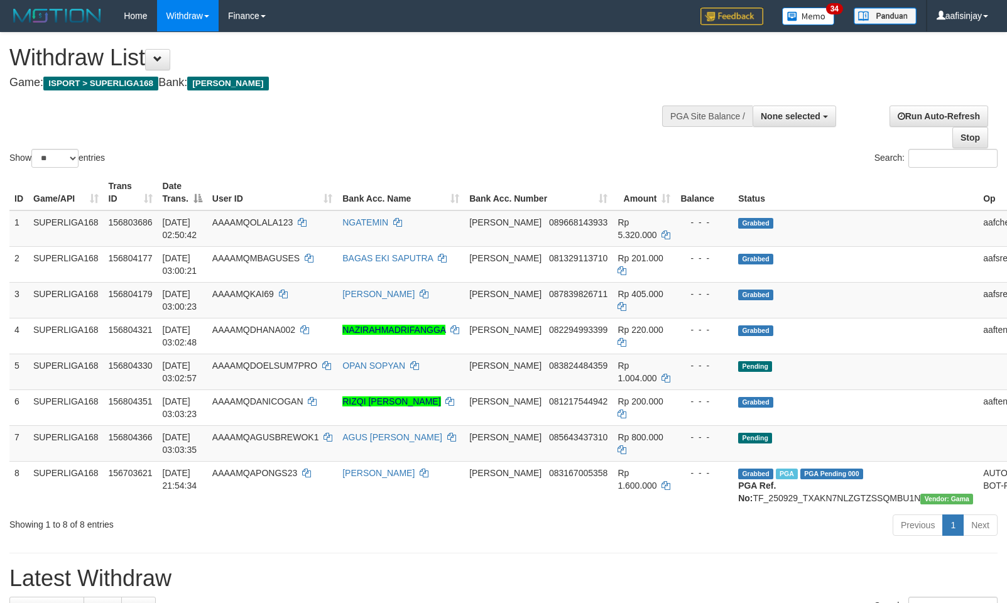 The width and height of the screenshot is (1007, 603). I want to click on span: Pending, so click(755, 366).